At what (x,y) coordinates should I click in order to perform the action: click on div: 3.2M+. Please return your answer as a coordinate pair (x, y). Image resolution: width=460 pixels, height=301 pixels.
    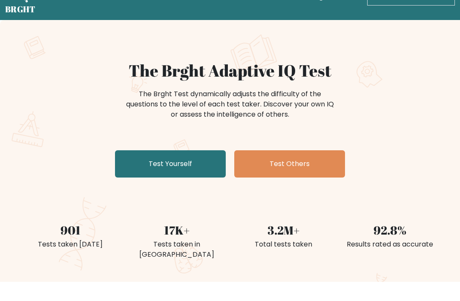
    Looking at the image, I should click on (283, 230).